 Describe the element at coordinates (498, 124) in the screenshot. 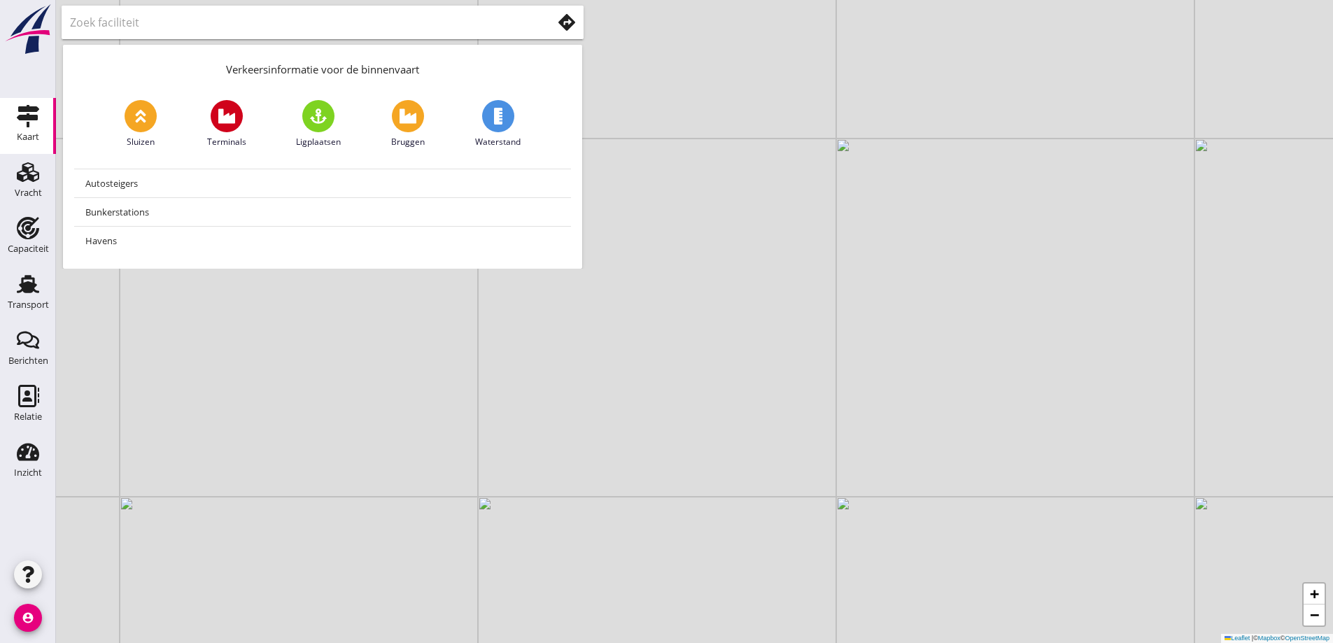

I see `a: Waterstand` at that location.